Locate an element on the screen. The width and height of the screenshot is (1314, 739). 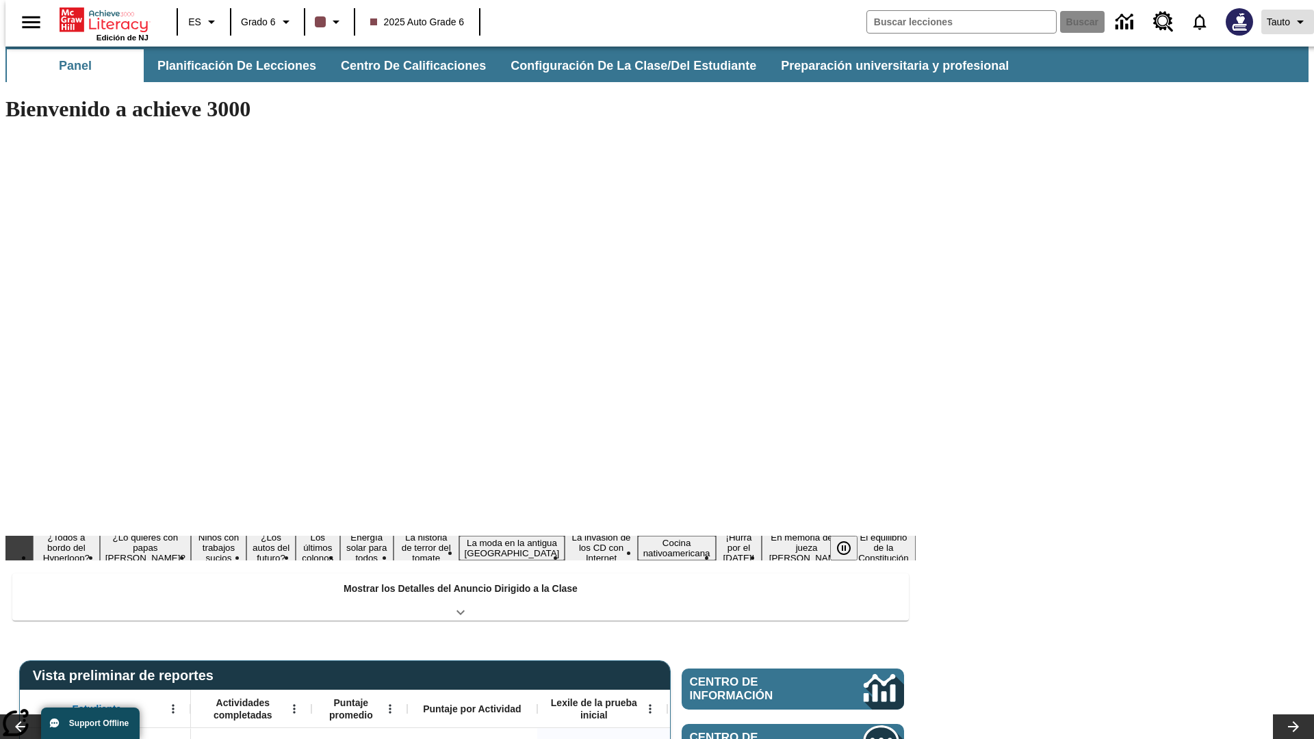
span: Grado 6 is located at coordinates (258, 22).